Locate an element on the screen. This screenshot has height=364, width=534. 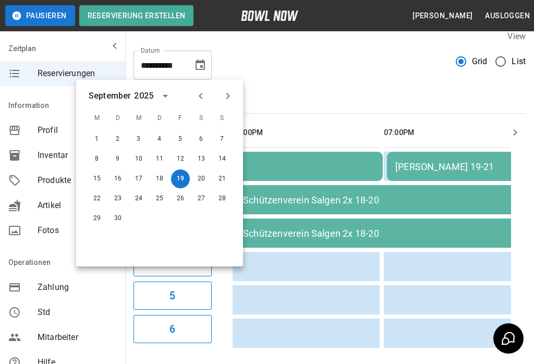
button: Previous month is located at coordinates (201, 96).